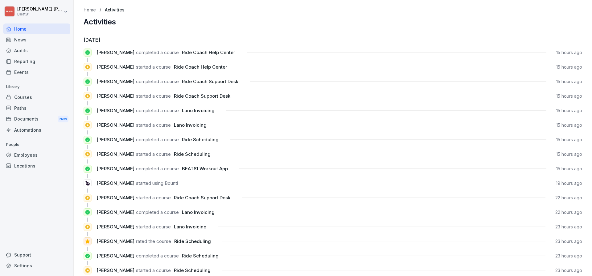 This screenshot has height=276, width=592. Describe the element at coordinates (205, 168) in the screenshot. I see `span: BEAT81 Workout App` at that location.